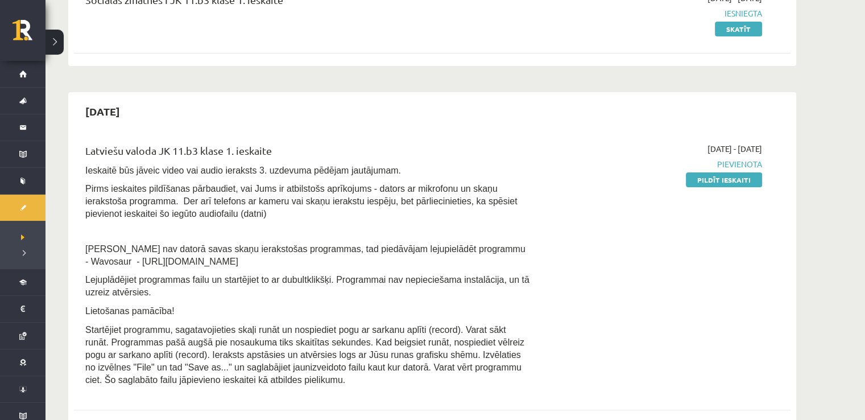 This screenshot has width=865, height=420. I want to click on span: Lejuplādējiet programmas failu un startējiet to ar dubultklikšķi. Programmai nav nepieciešama ins..., so click(307, 286).